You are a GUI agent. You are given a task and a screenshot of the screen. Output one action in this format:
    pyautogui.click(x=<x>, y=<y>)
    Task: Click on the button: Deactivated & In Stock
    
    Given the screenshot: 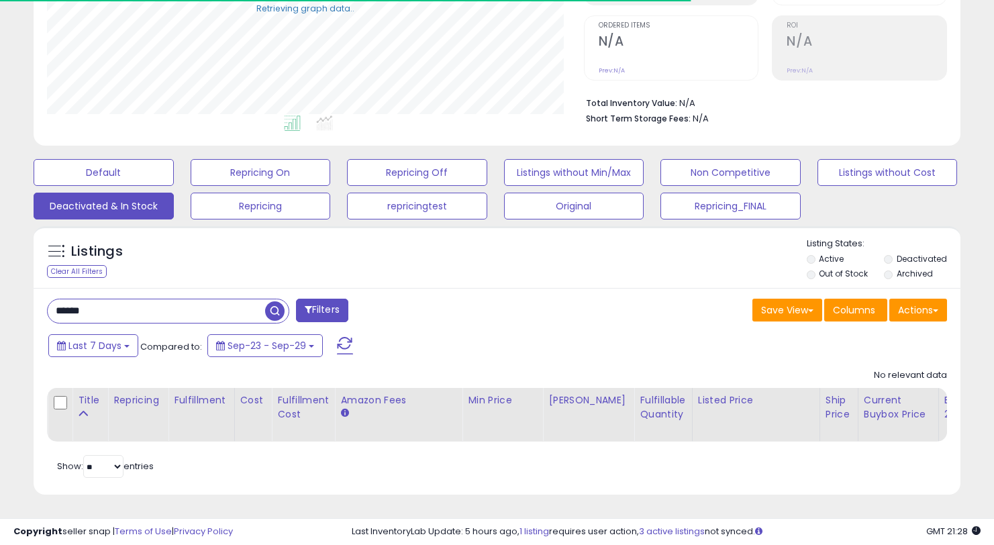 What is the action you would take?
    pyautogui.click(x=103, y=206)
    